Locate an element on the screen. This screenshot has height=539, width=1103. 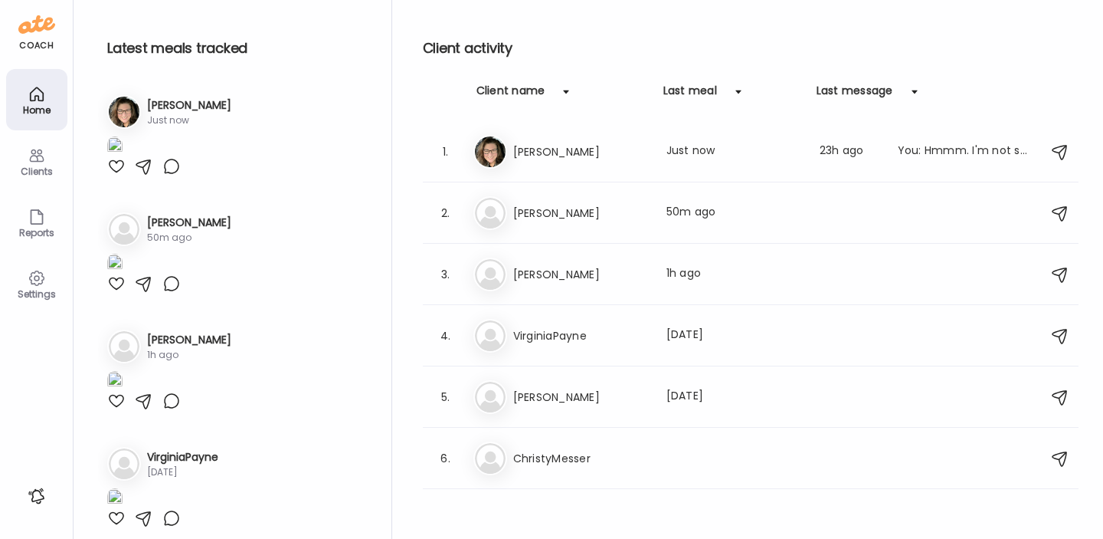
div: Last meal is located at coordinates (690, 95).